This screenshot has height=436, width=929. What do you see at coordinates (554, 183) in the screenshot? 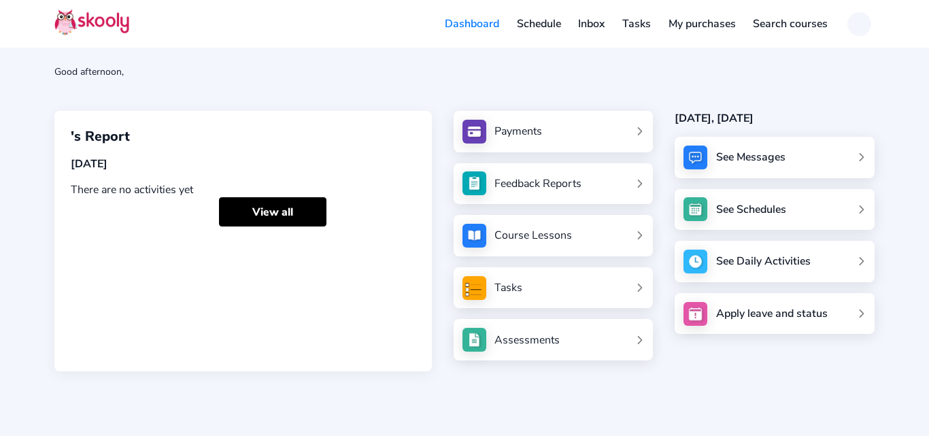
I see `a: Feedback Reports` at bounding box center [554, 183].